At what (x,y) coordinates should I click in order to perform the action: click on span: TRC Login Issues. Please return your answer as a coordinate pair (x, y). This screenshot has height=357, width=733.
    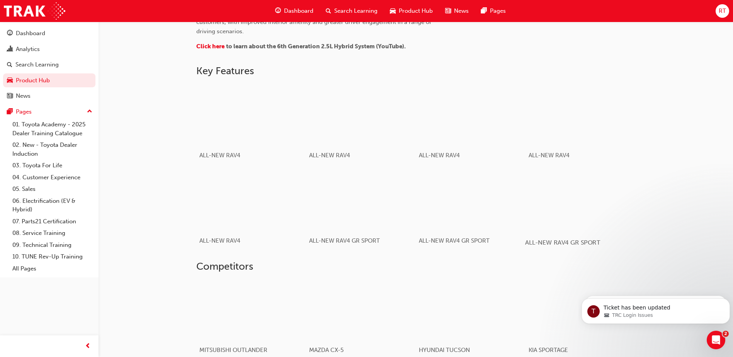
    Looking at the image, I should click on (54, 33).